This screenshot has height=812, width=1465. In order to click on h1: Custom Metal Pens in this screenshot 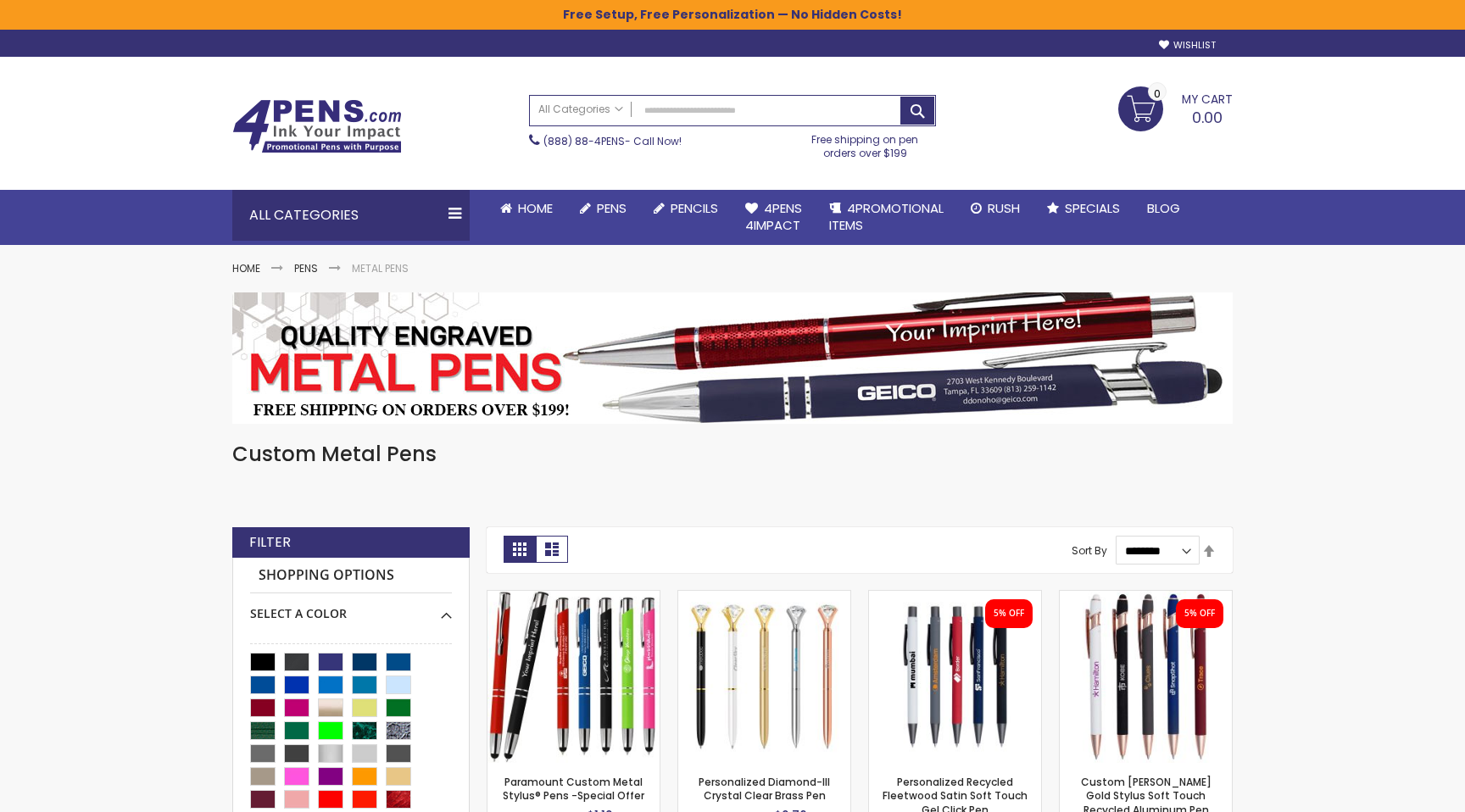, I will do `click(732, 454)`.